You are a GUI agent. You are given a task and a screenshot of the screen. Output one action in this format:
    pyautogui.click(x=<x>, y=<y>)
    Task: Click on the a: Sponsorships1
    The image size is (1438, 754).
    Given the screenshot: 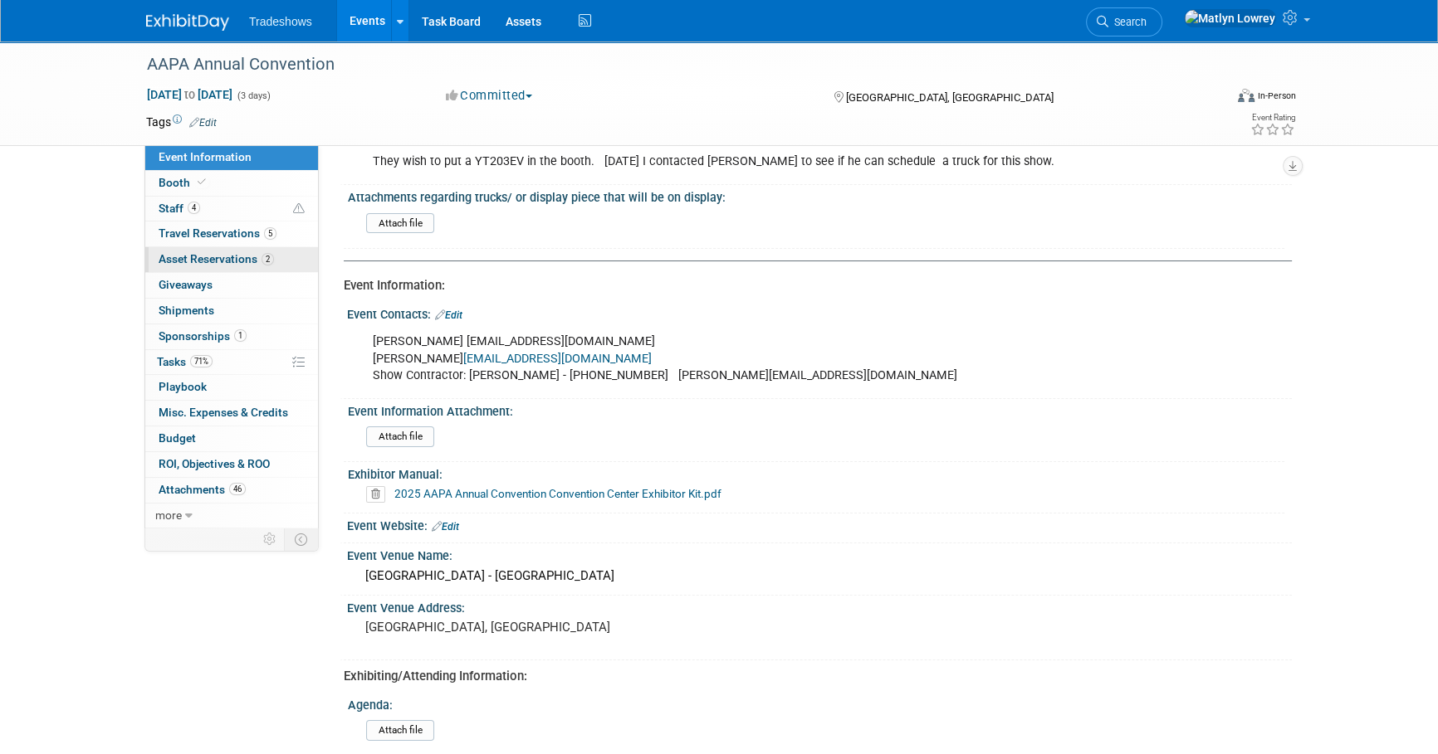 What is the action you would take?
    pyautogui.click(x=232, y=337)
    